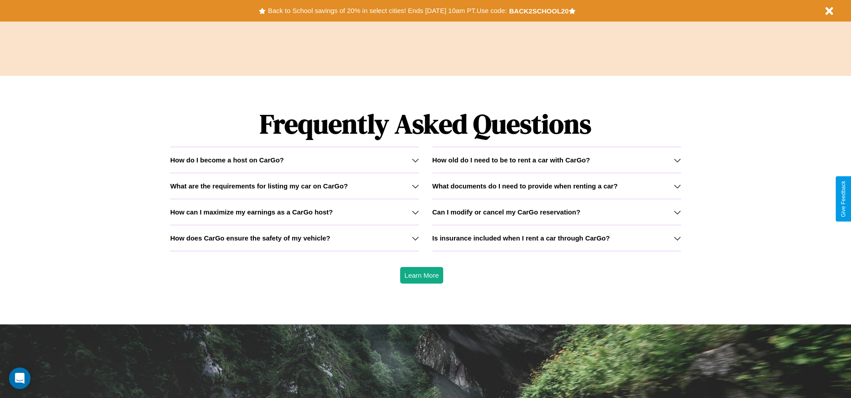  I want to click on h3: Can I modify or cancel my CarGo reservation?, so click(507, 212).